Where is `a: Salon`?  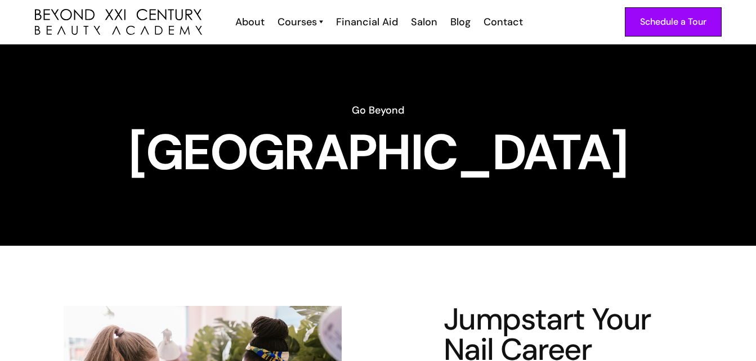
a: Salon is located at coordinates (423, 22).